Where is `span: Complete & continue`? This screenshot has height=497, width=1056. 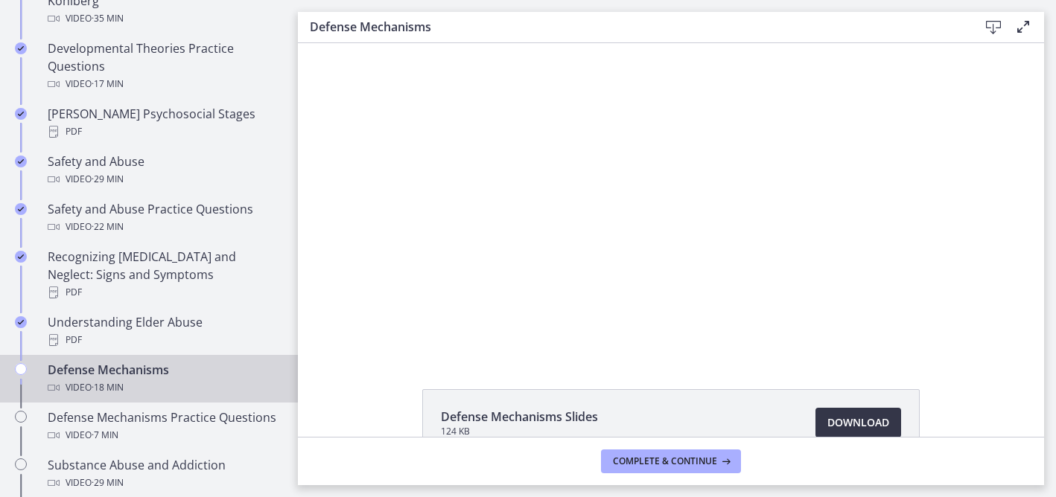 span: Complete & continue is located at coordinates (665, 462).